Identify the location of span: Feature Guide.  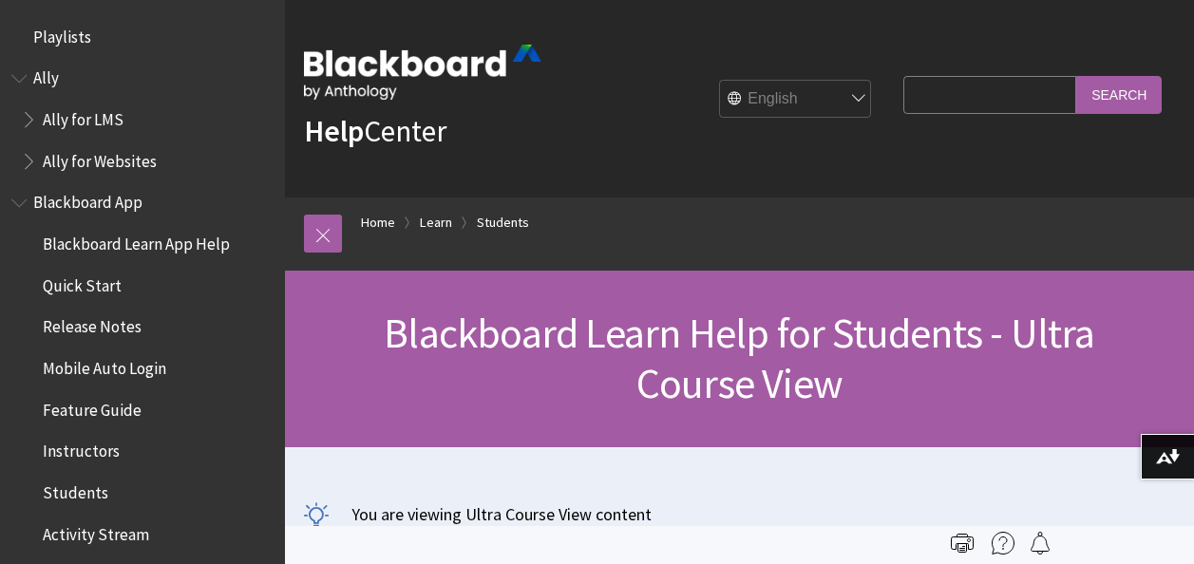
(92, 407).